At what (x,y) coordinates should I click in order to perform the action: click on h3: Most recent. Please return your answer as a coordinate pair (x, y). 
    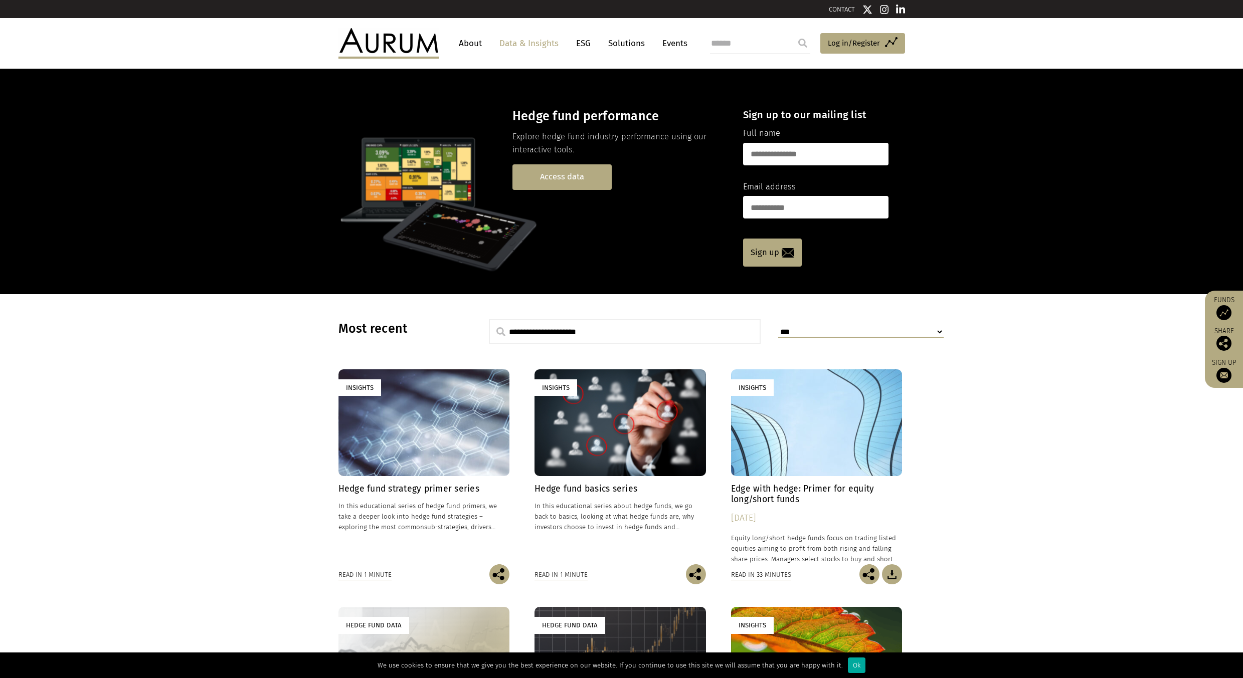
    Looking at the image, I should click on (401, 329).